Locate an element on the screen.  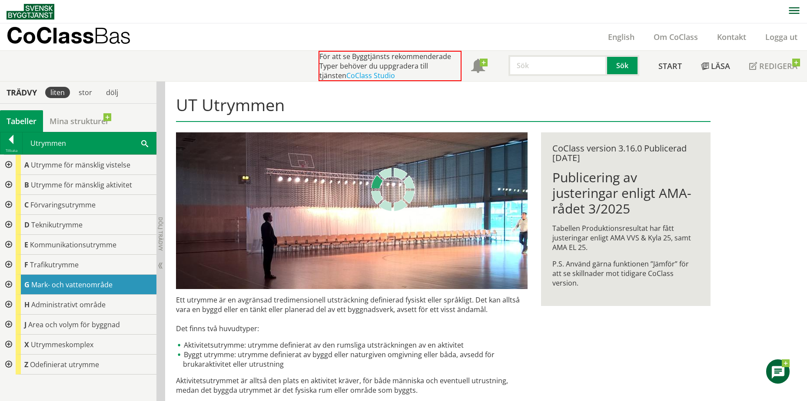
a: English is located at coordinates (621, 37).